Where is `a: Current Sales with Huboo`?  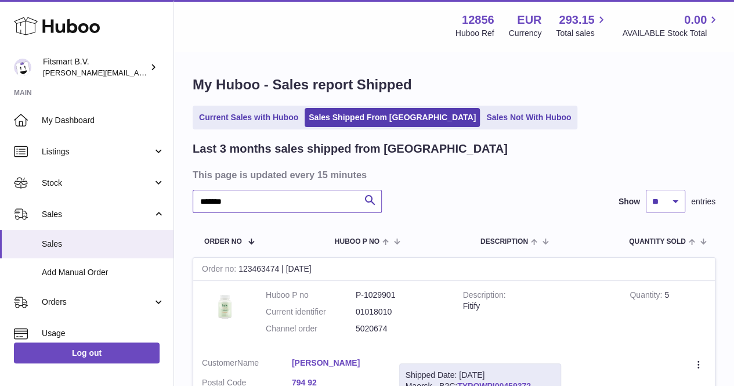 a: Current Sales with Huboo is located at coordinates (248, 117).